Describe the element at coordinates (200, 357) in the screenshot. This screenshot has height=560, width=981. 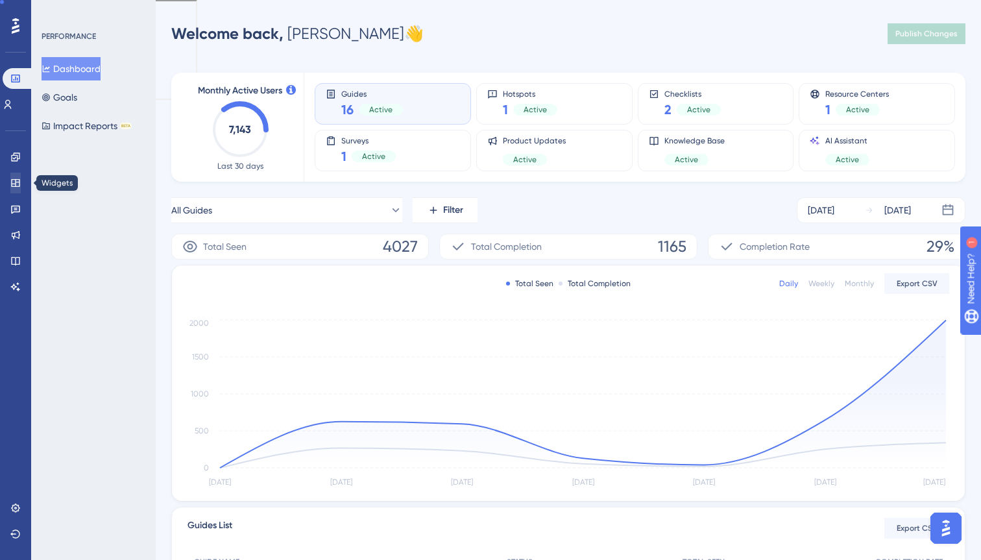
I see `tspan: 1500` at that location.